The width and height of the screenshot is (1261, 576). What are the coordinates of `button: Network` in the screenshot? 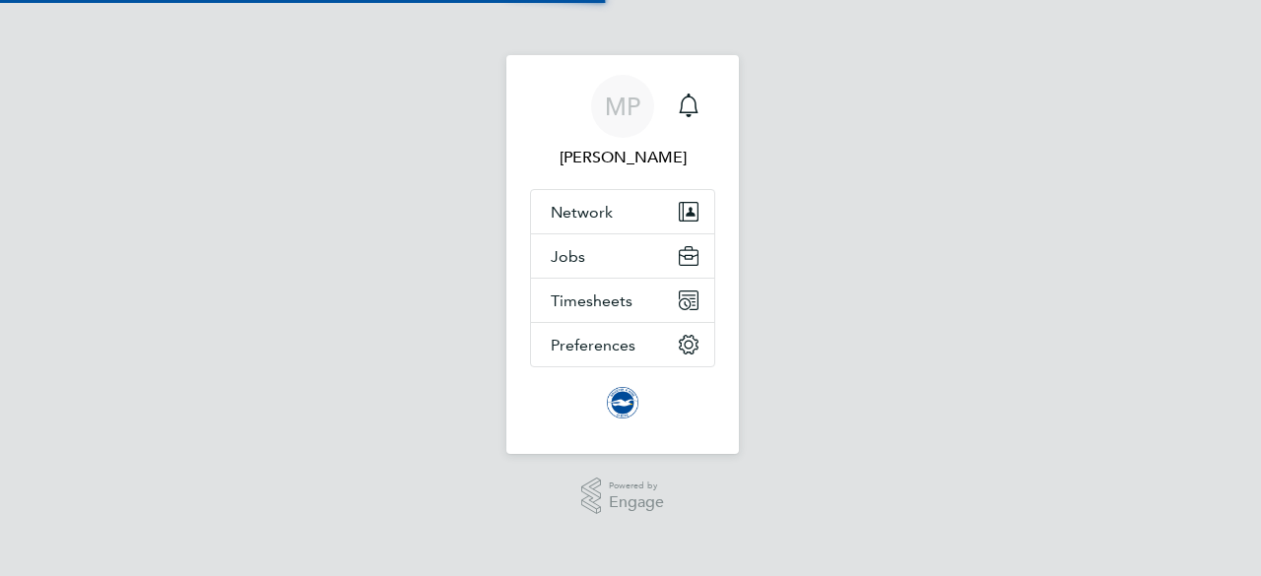 It's located at (623, 212).